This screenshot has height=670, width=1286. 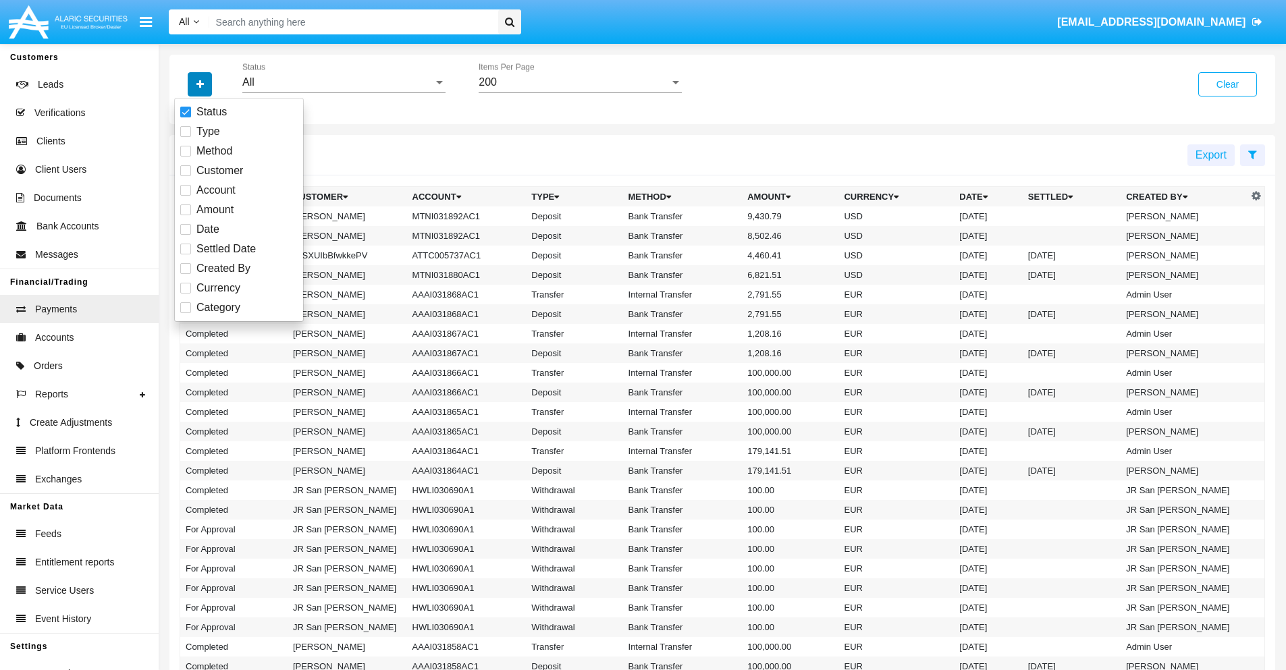 What do you see at coordinates (1184, 197) in the screenshot?
I see `th: Created By` at bounding box center [1184, 197].